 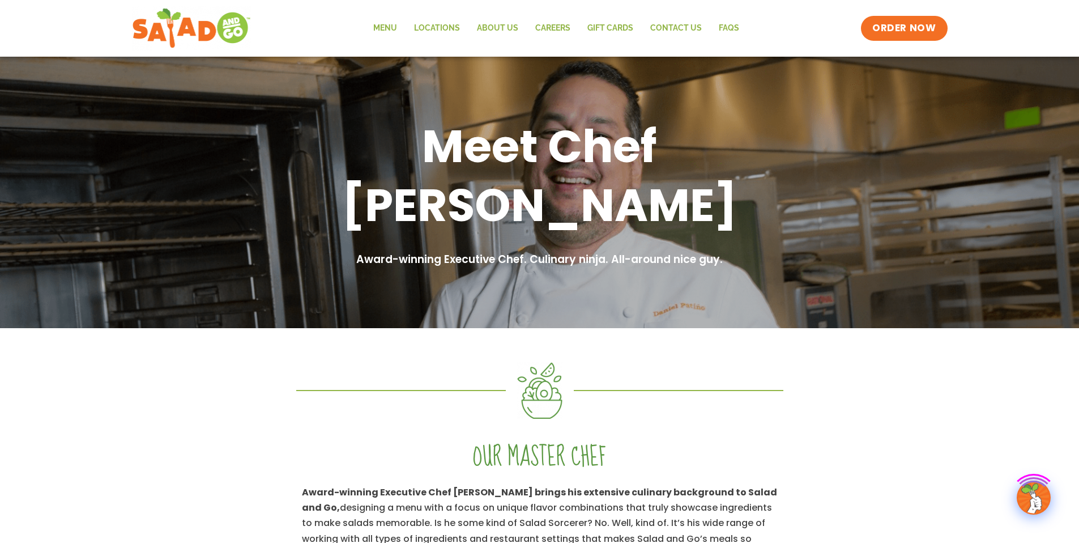 I want to click on a: FAQs, so click(x=729, y=28).